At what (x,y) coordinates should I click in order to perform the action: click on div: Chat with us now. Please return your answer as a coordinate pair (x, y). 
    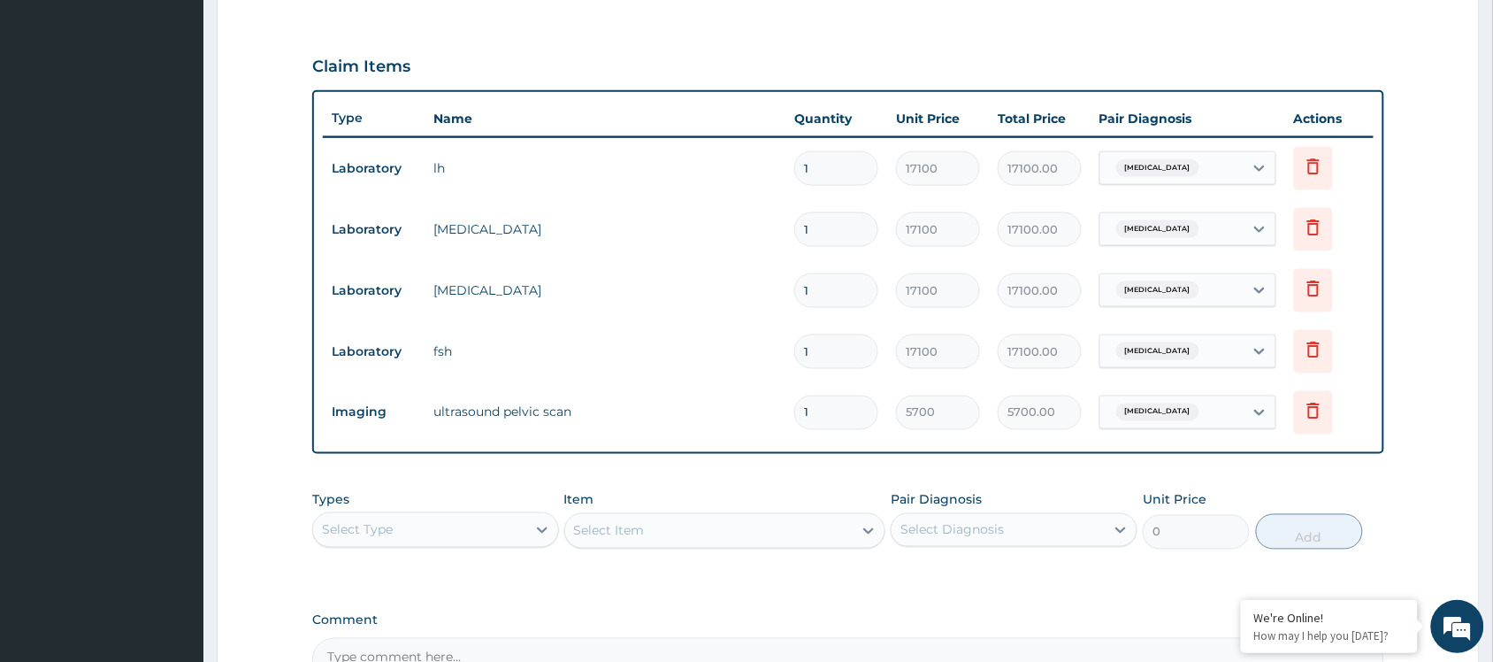
    Looking at the image, I should click on (195, 111).